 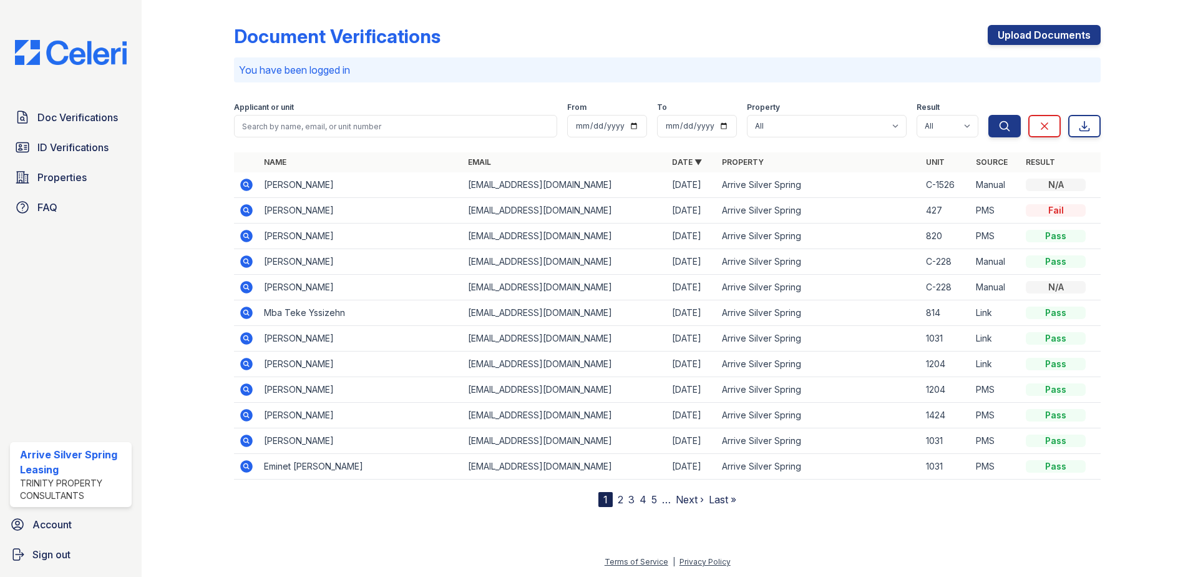 What do you see at coordinates (705, 561) in the screenshot?
I see `a: Privacy Policy` at bounding box center [705, 561].